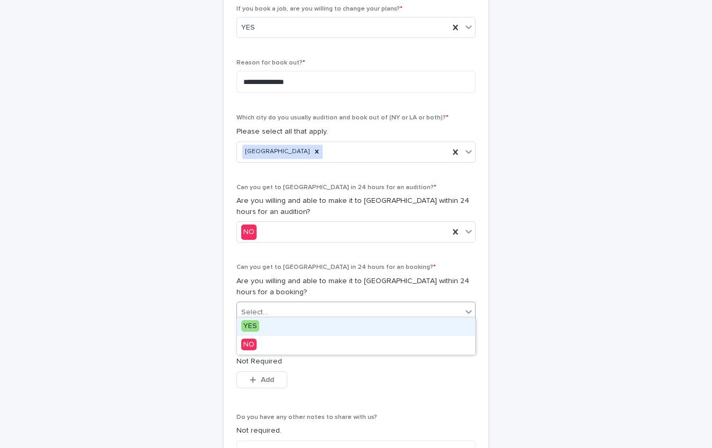 This screenshot has height=448, width=712. What do you see at coordinates (356, 327) in the screenshot?
I see `div: YES` at bounding box center [356, 327].